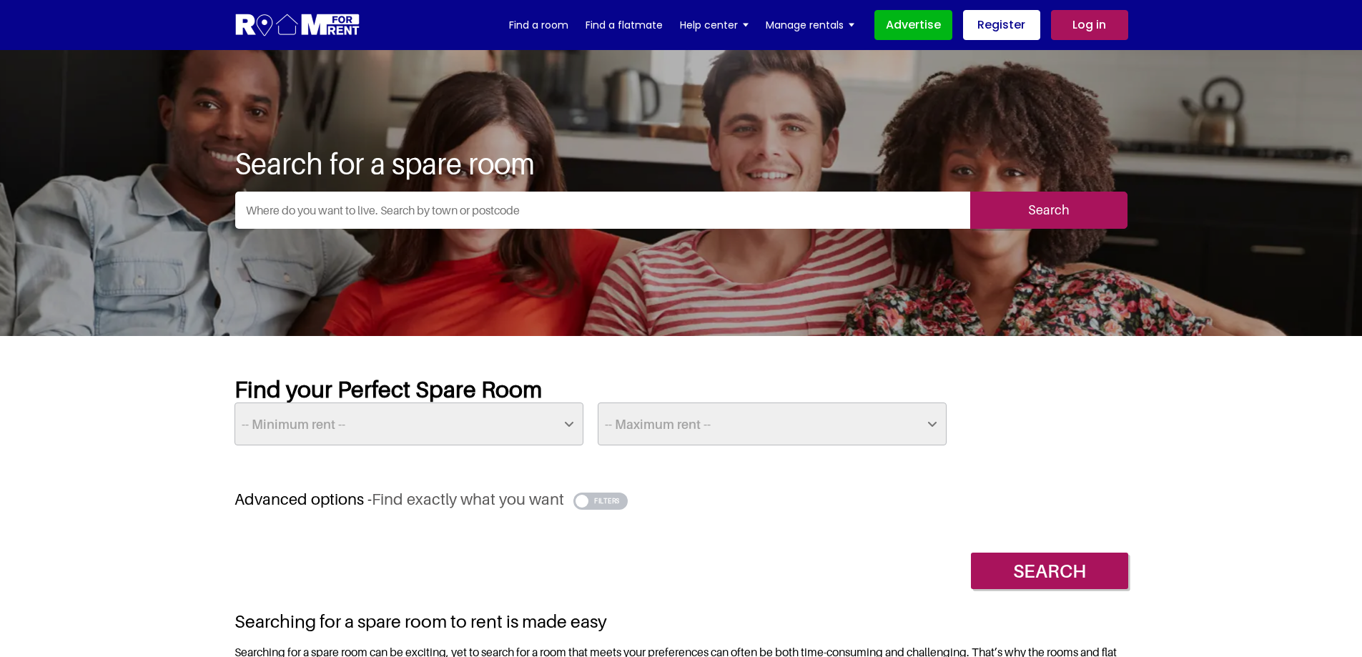  Describe the element at coordinates (682, 499) in the screenshot. I see `h3: Advanced options -` at that location.